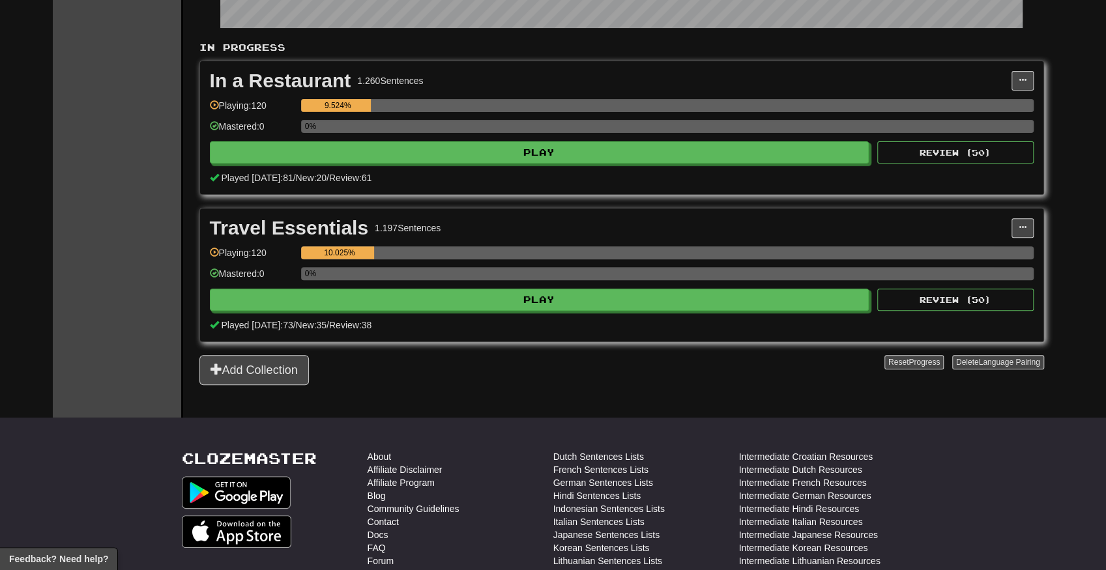  Describe the element at coordinates (383, 522) in the screenshot. I see `a: Contact` at that location.